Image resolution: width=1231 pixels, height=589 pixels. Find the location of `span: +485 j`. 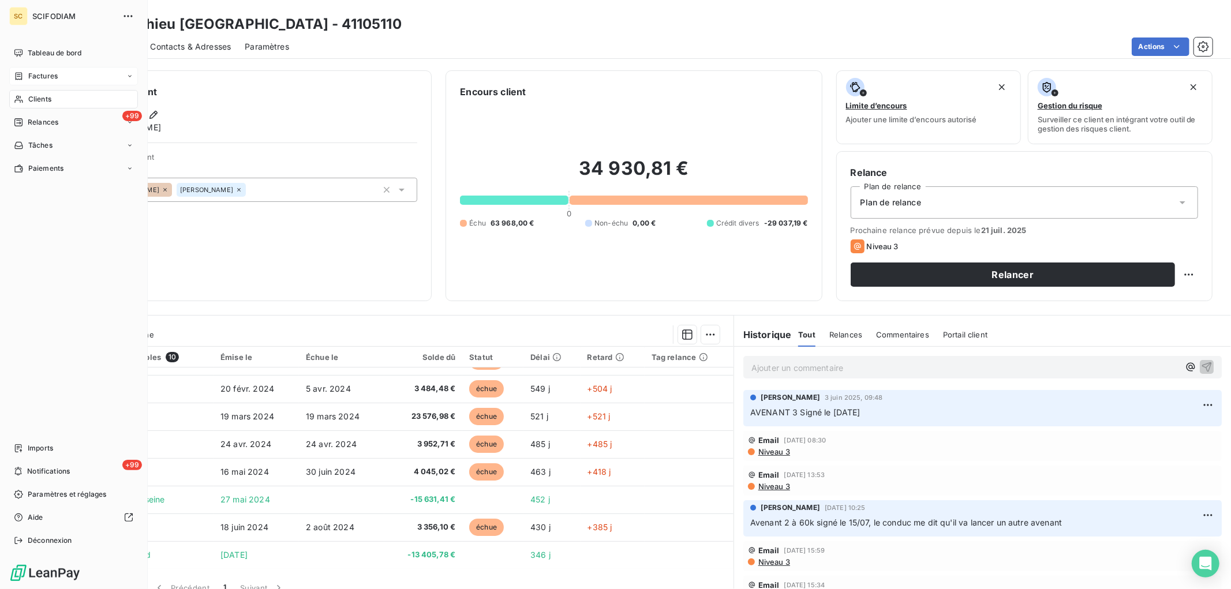

span: +485 j is located at coordinates (600, 444).